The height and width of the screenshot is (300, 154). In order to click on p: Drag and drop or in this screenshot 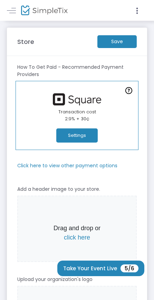, I will do `click(77, 233)`.